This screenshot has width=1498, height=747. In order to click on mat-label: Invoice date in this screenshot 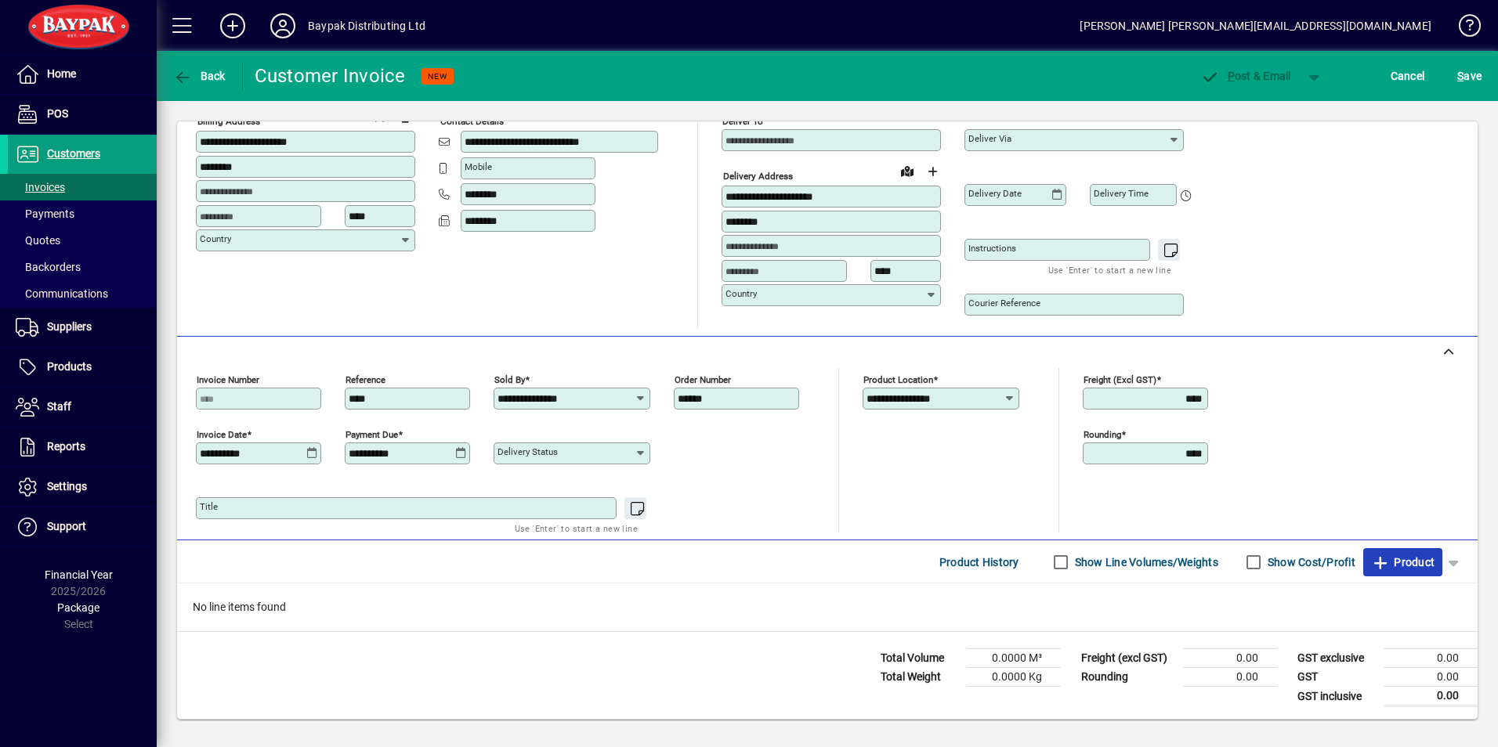, I will do `click(222, 435)`.